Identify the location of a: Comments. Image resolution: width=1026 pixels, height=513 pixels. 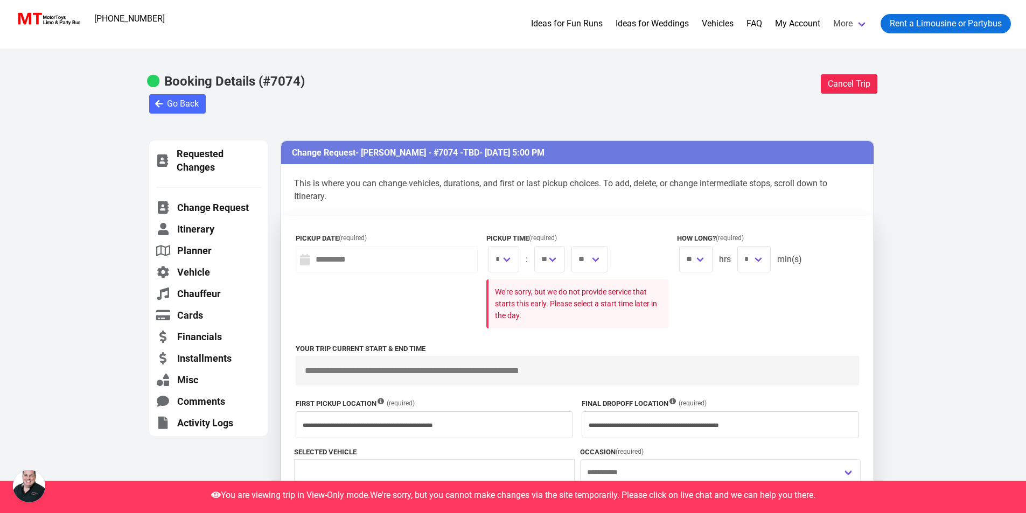
(208, 401).